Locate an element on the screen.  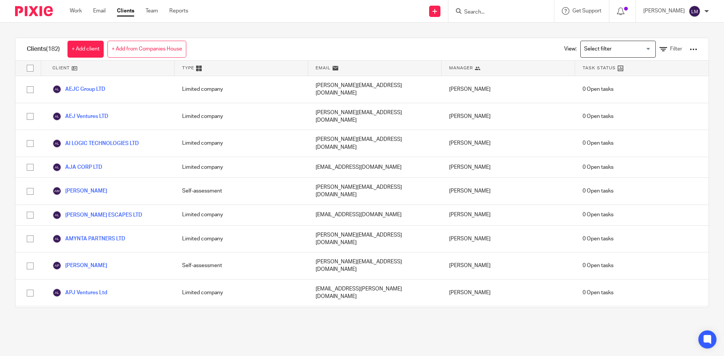
a: AEJ Ventures LTD is located at coordinates (80, 117).